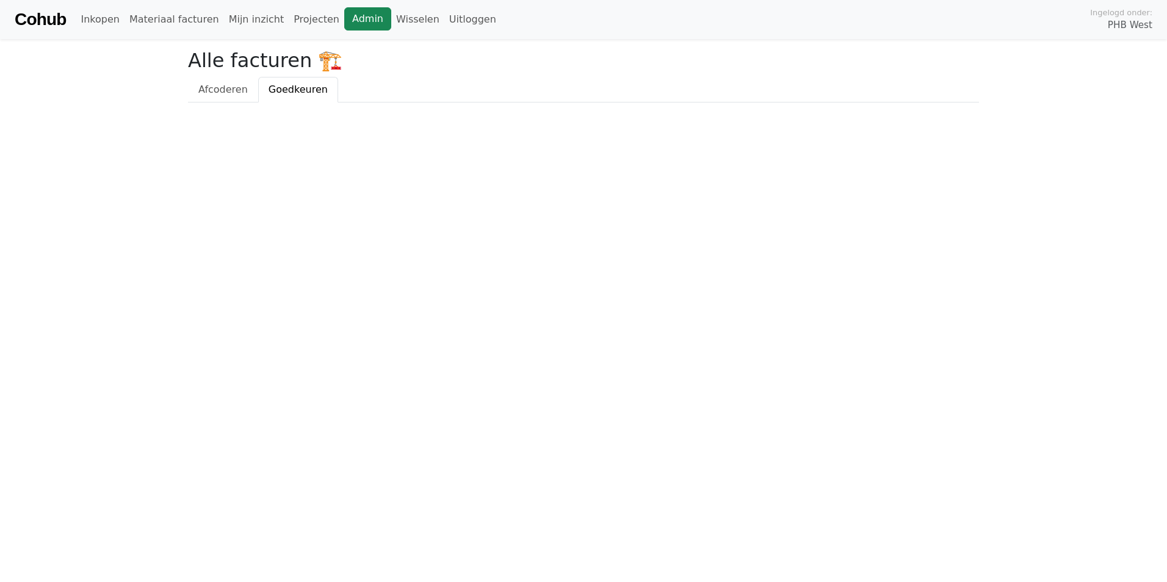 This screenshot has width=1167, height=582. Describe the element at coordinates (473, 20) in the screenshot. I see `a: Uitloggen` at that location.